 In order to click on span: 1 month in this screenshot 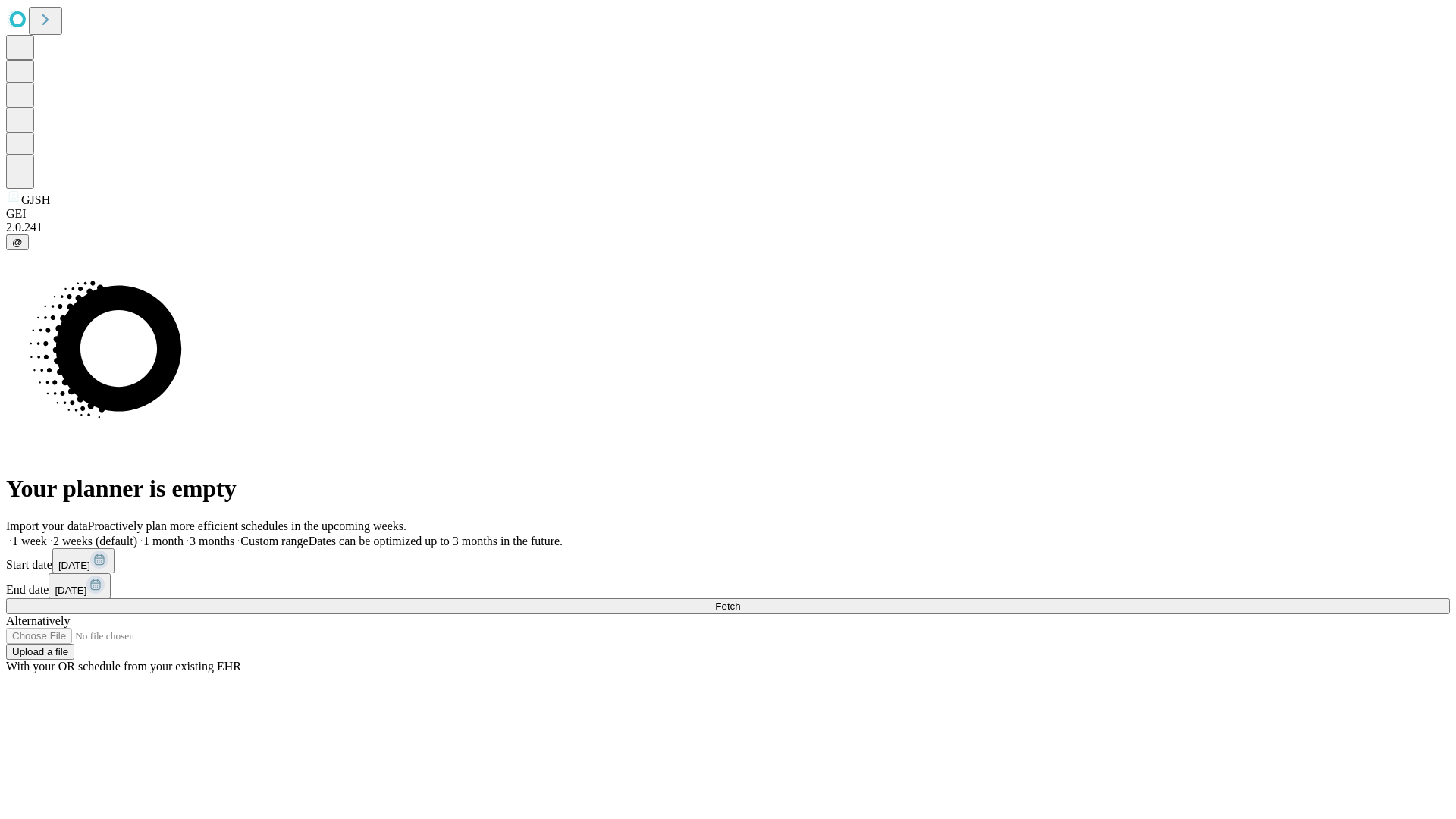, I will do `click(163, 540)`.